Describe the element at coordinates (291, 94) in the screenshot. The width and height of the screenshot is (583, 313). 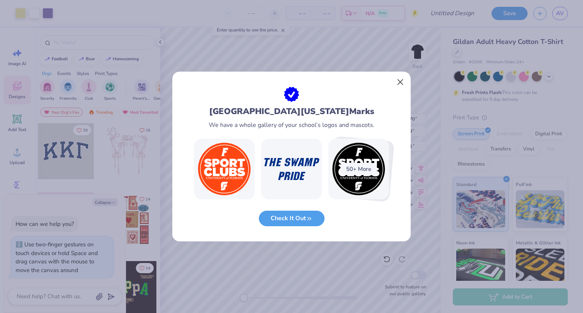
I see `img: approval.png` at that location.